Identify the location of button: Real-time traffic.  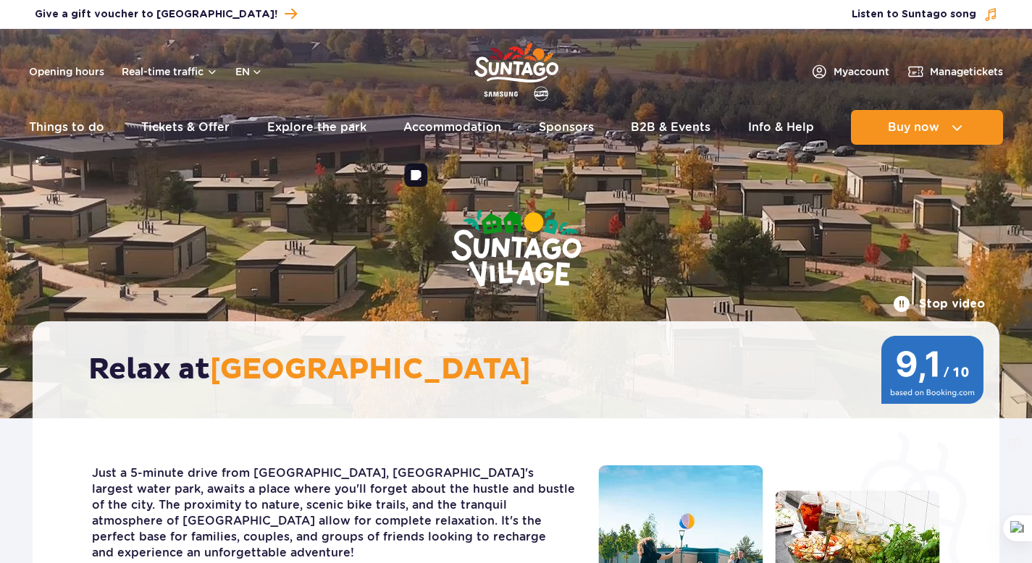
(169, 72).